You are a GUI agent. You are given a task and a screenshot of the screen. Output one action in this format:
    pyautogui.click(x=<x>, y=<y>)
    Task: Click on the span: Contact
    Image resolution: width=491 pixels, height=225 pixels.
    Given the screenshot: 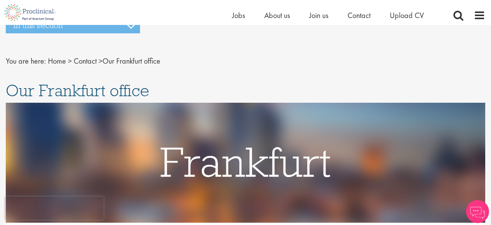 What is the action you would take?
    pyautogui.click(x=359, y=15)
    